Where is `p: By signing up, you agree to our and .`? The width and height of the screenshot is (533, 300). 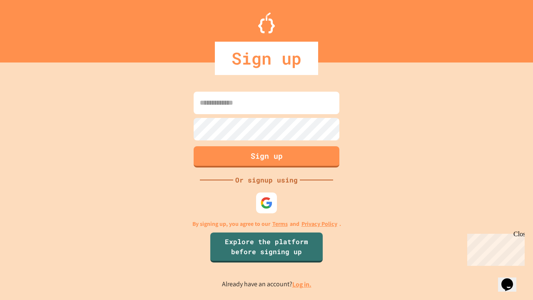 p: By signing up, you agree to our and . is located at coordinates (267, 224).